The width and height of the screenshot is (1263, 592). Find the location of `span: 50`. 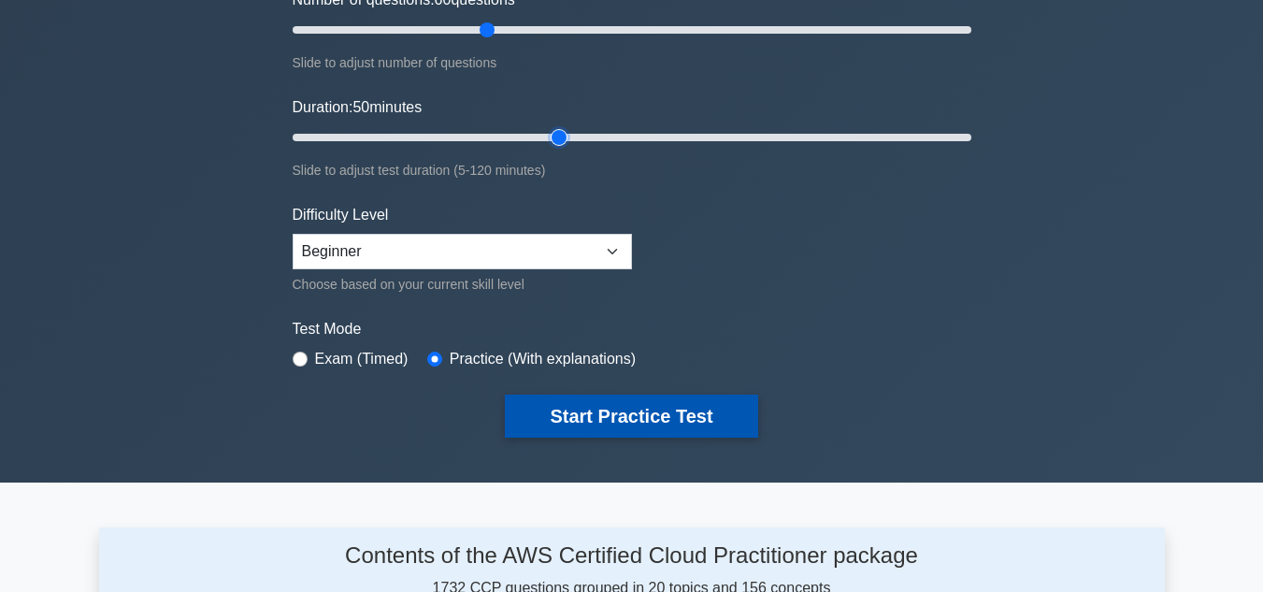

span: 50 is located at coordinates (361, 107).